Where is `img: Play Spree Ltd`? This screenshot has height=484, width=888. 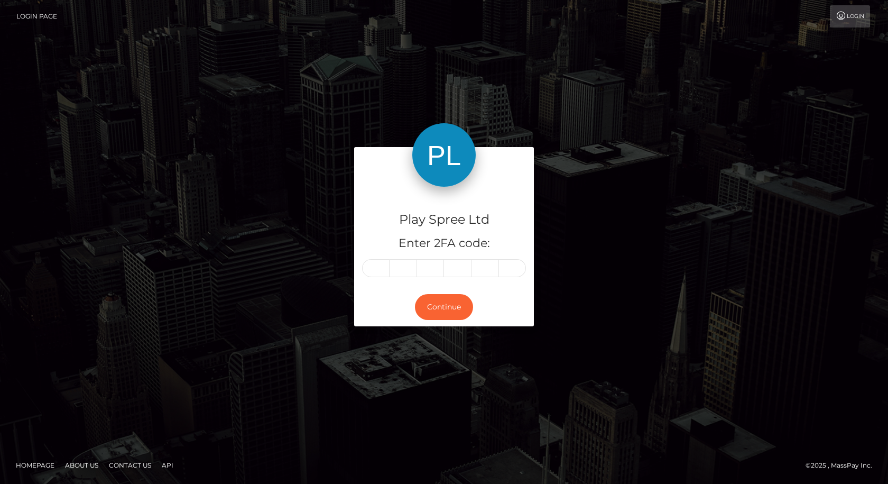
img: Play Spree Ltd is located at coordinates (444, 155).